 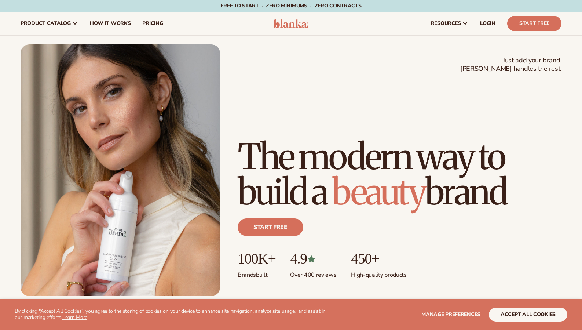 I want to click on img: Female holding tanning mousse., so click(x=120, y=170).